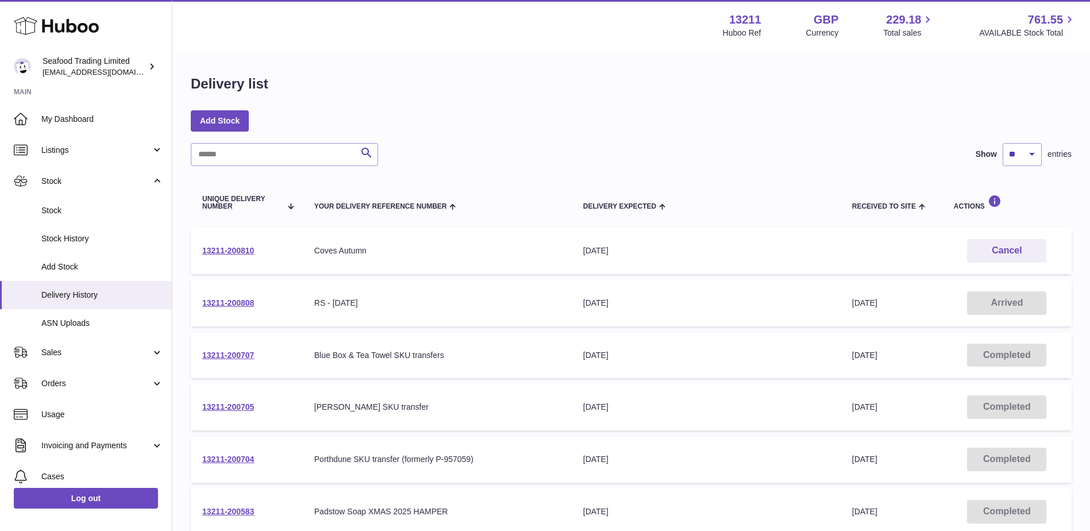 This screenshot has height=531, width=1090. Describe the element at coordinates (22, 67) in the screenshot. I see `img: online@rickstein.com` at that location.